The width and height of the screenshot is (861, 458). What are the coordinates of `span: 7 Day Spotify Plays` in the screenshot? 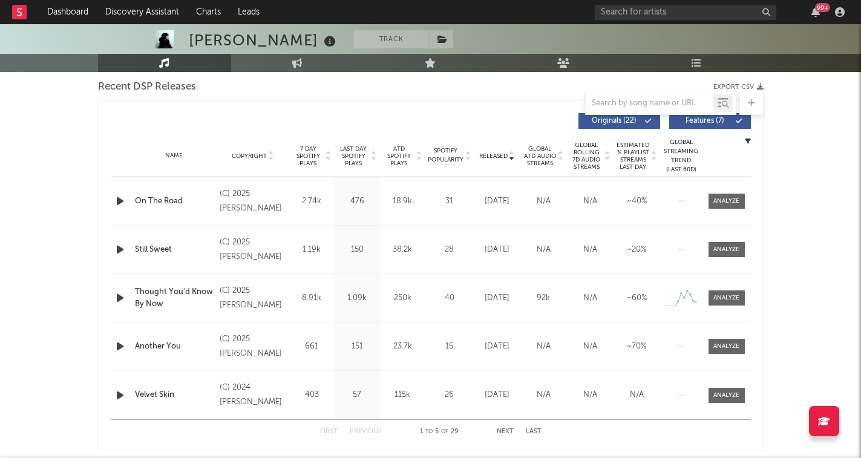 It's located at (308, 156).